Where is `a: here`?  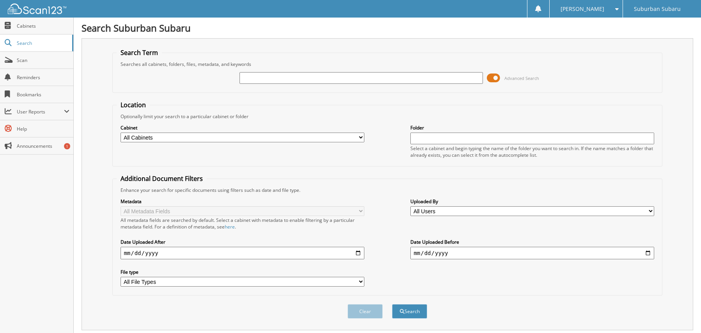
a: here is located at coordinates (230, 227).